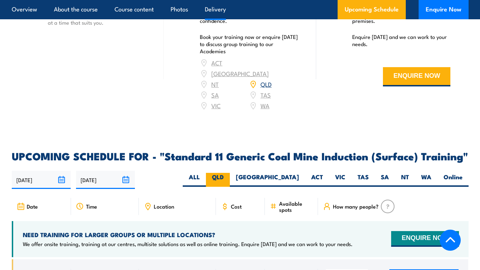  Describe the element at coordinates (188, 234) in the screenshot. I see `h4: NEED TRAINING FOR LARGER GROUPS OR MULTIPLE LOCATIONS?` at that location.